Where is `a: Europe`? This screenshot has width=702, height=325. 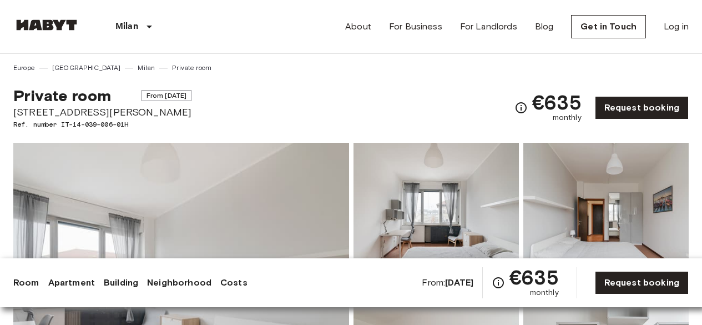 a: Europe is located at coordinates (24, 68).